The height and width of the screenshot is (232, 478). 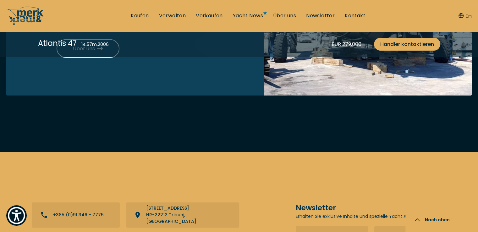 I want to click on h5: Newsletter, so click(x=371, y=208).